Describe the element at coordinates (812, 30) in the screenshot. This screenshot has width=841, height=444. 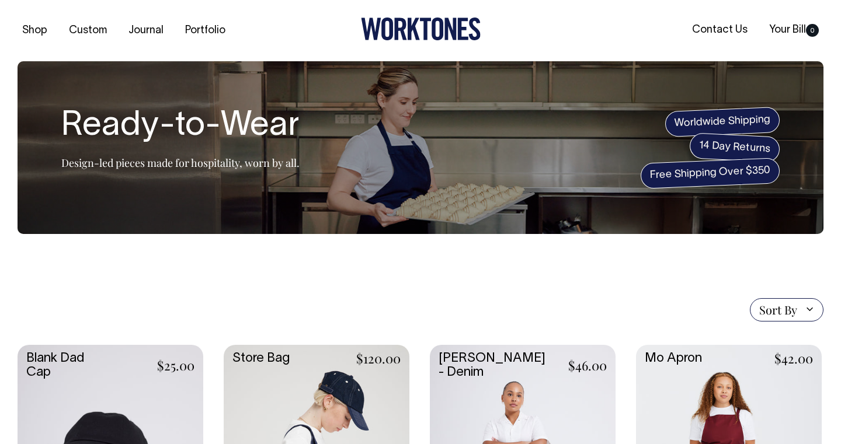
I see `span: 0` at that location.